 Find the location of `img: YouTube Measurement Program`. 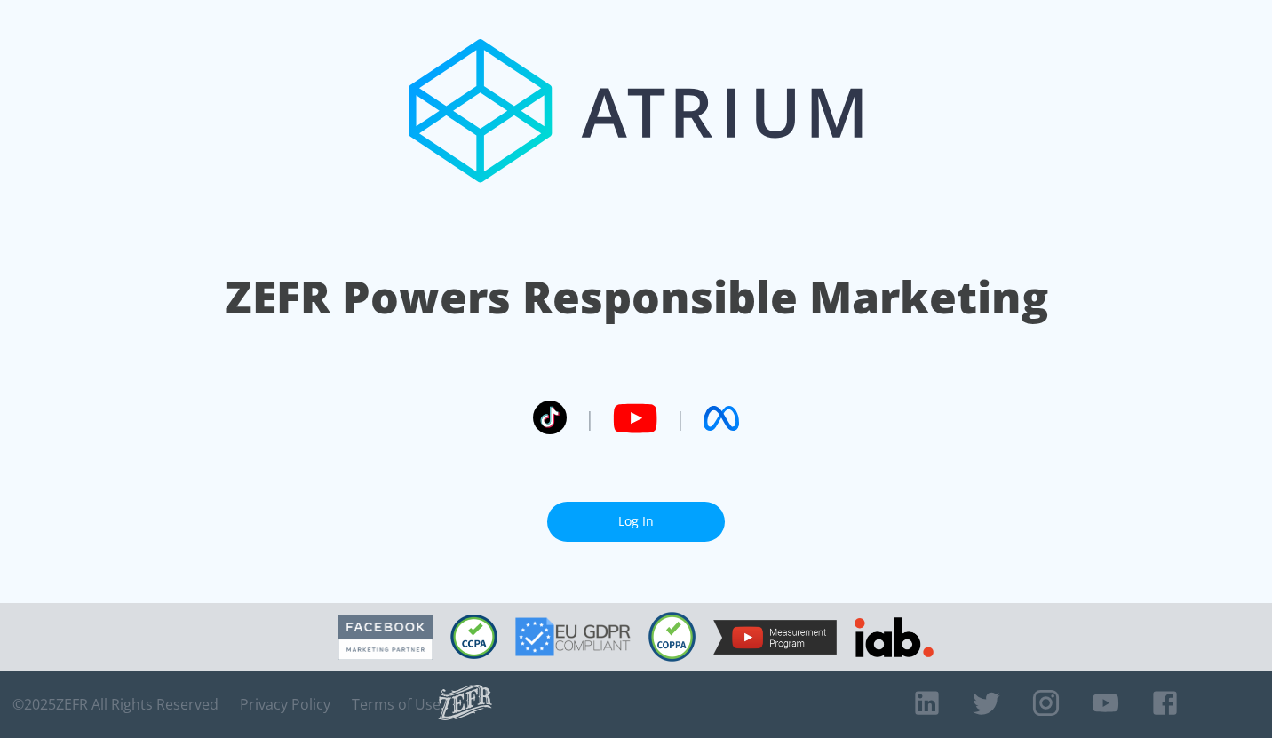

img: YouTube Measurement Program is located at coordinates (774, 637).